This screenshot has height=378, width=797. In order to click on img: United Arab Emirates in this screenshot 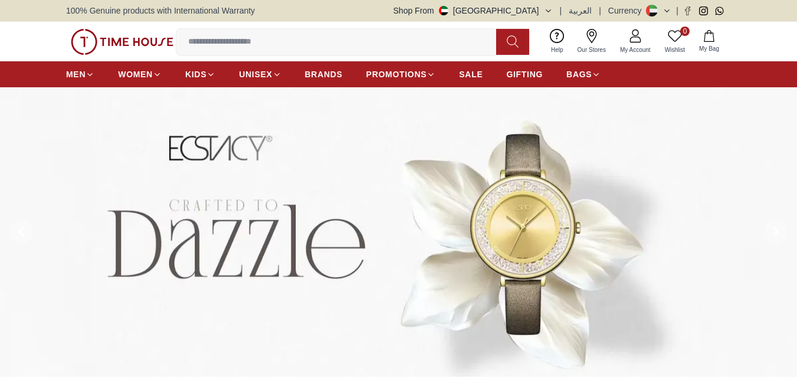, I will do `click(444, 11)`.